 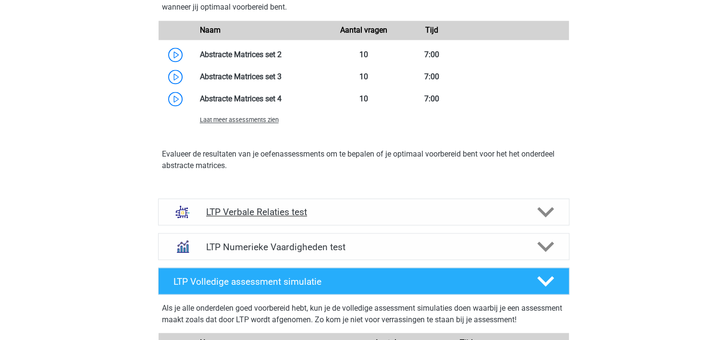 What do you see at coordinates (239, 120) in the screenshot?
I see `span: Laat meer assessments zien` at bounding box center [239, 120].